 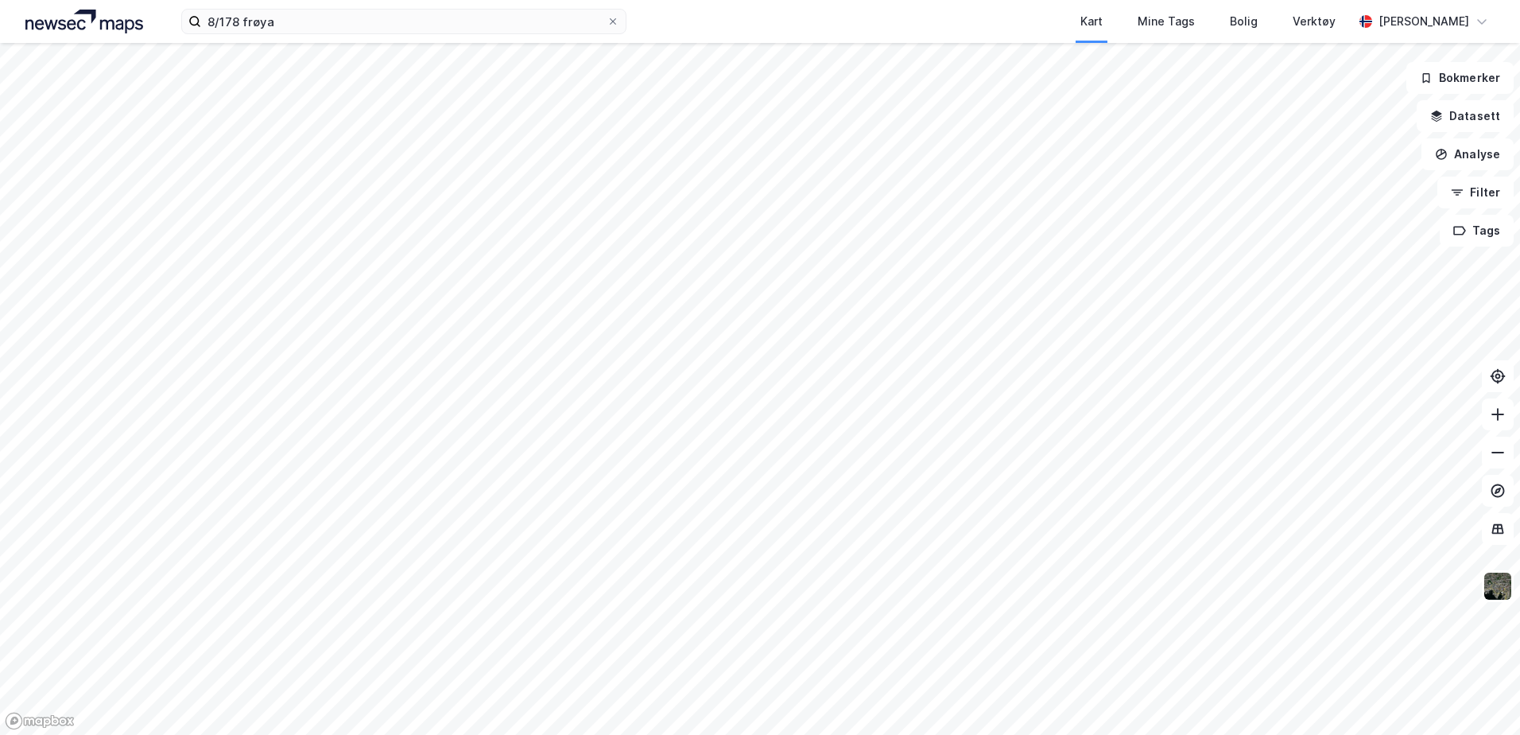 What do you see at coordinates (1460, 78) in the screenshot?
I see `button: Bokmerker` at bounding box center [1460, 78].